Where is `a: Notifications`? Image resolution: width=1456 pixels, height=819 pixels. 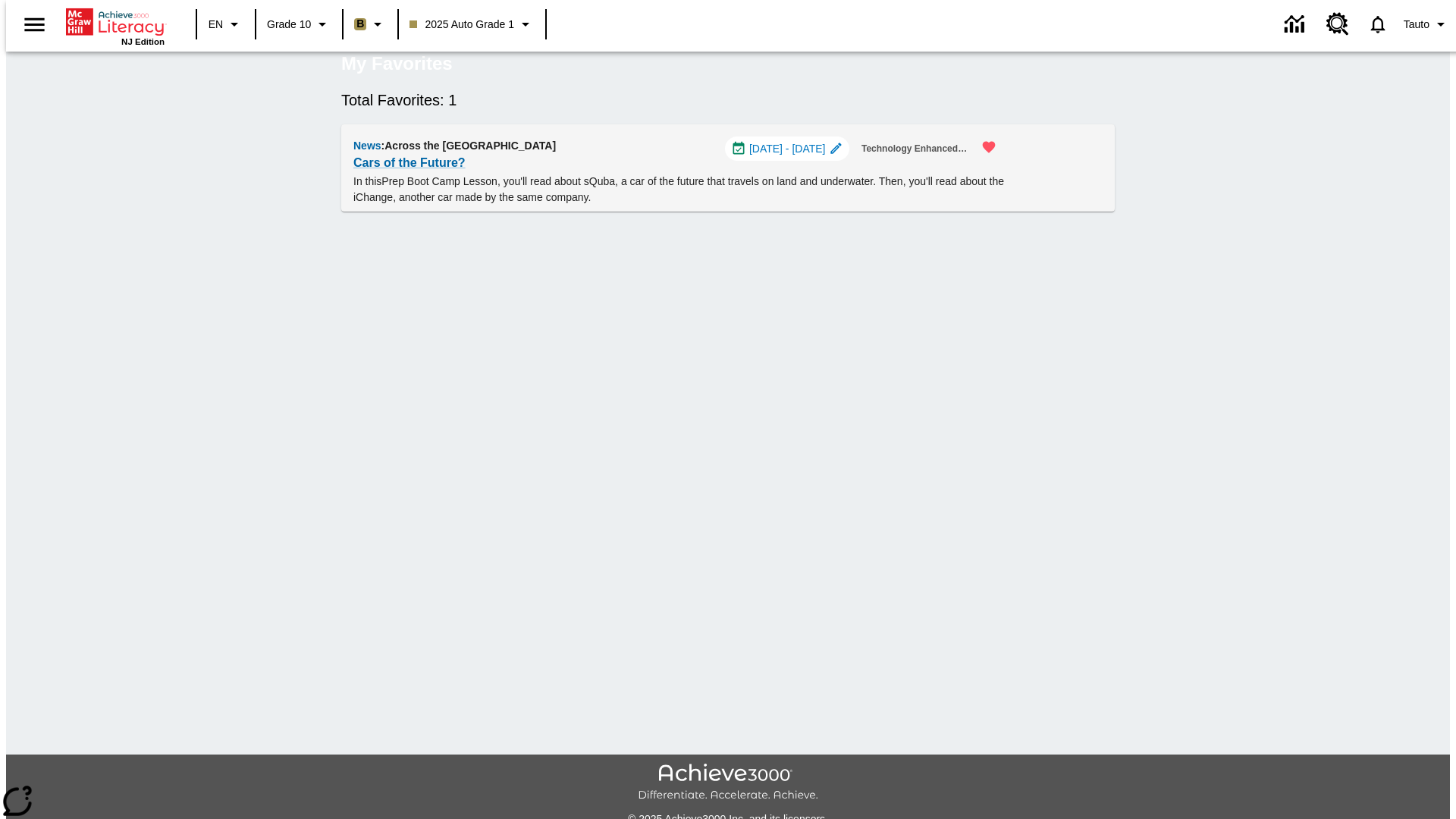 a: Notifications is located at coordinates (1378, 24).